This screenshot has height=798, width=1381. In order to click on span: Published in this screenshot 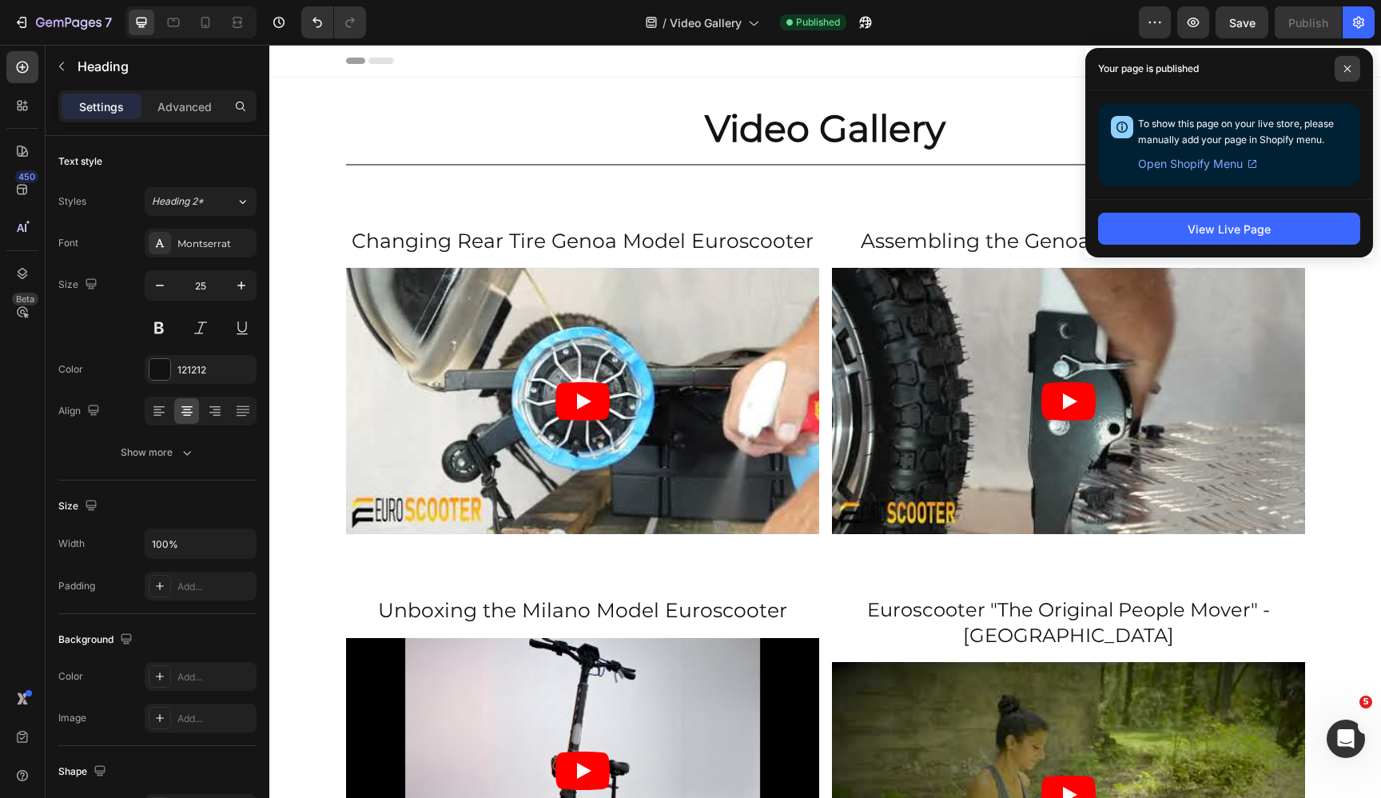, I will do `click(818, 22)`.